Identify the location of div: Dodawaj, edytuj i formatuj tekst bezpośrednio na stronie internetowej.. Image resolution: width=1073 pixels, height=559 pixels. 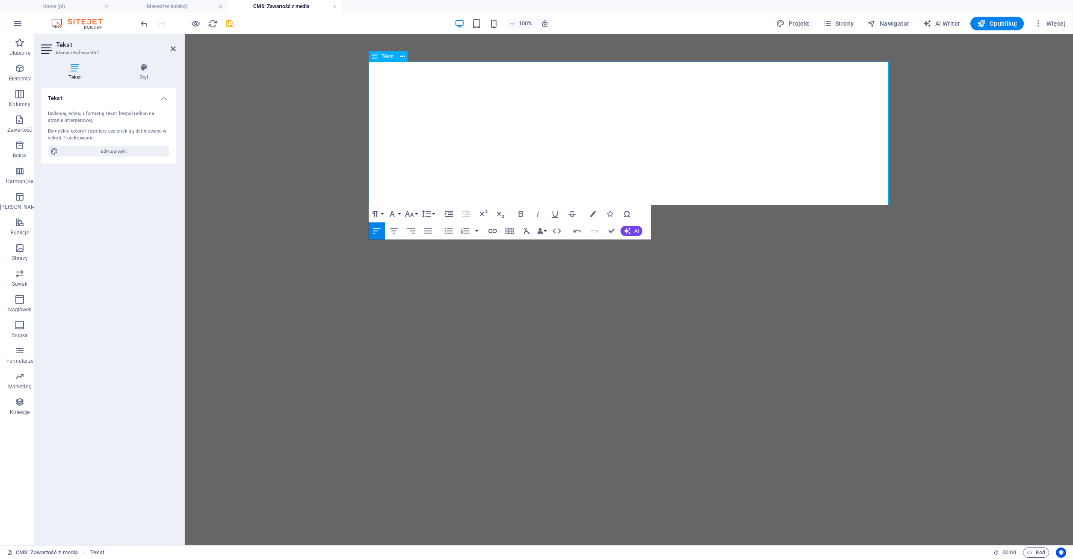
(108, 117).